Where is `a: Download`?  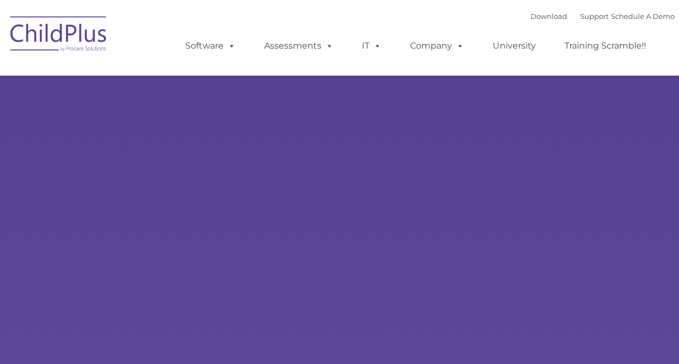 a: Download is located at coordinates (549, 16).